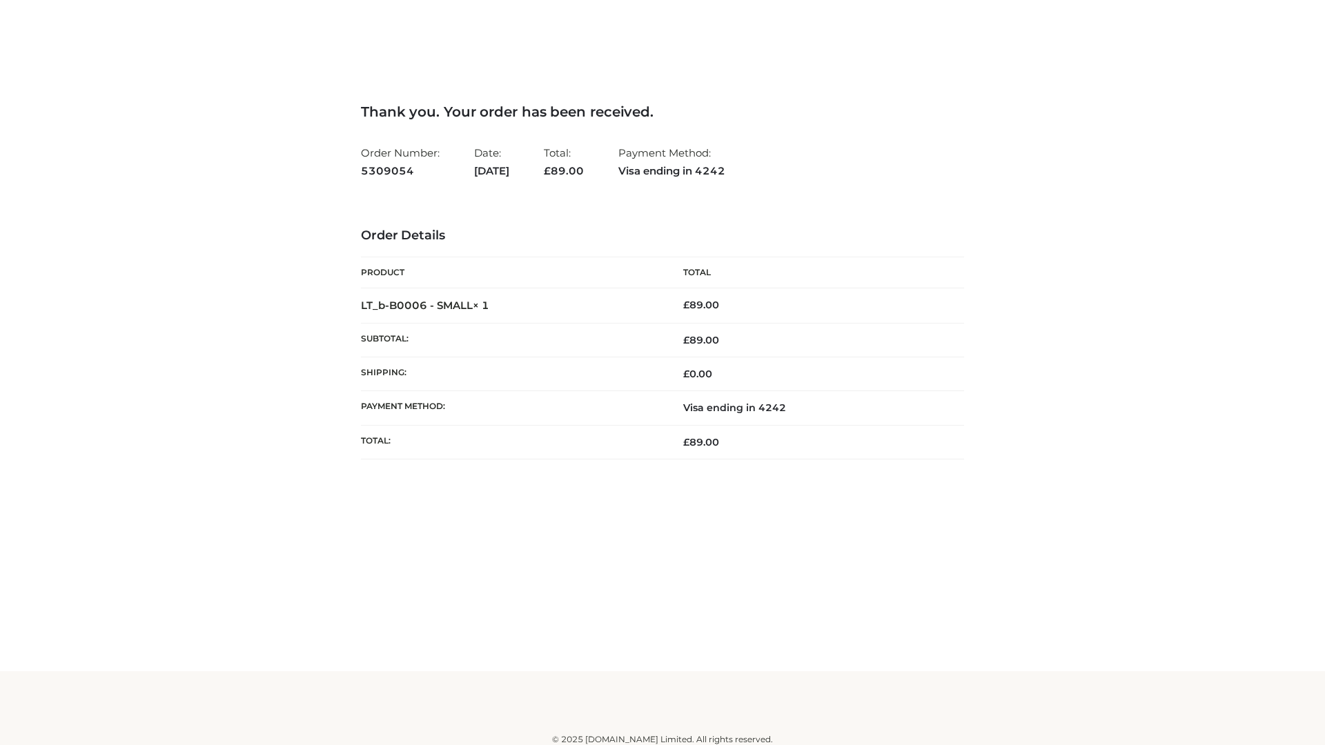 Image resolution: width=1325 pixels, height=745 pixels. I want to click on th: Total:, so click(511, 442).